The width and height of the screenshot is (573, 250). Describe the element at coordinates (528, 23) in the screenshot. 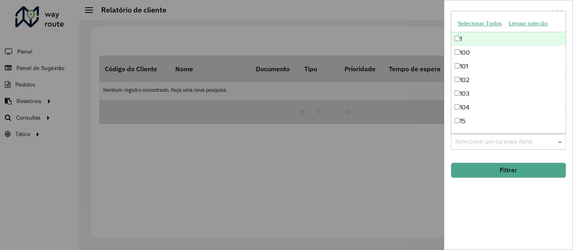

I see `button: Limpar seleção` at that location.